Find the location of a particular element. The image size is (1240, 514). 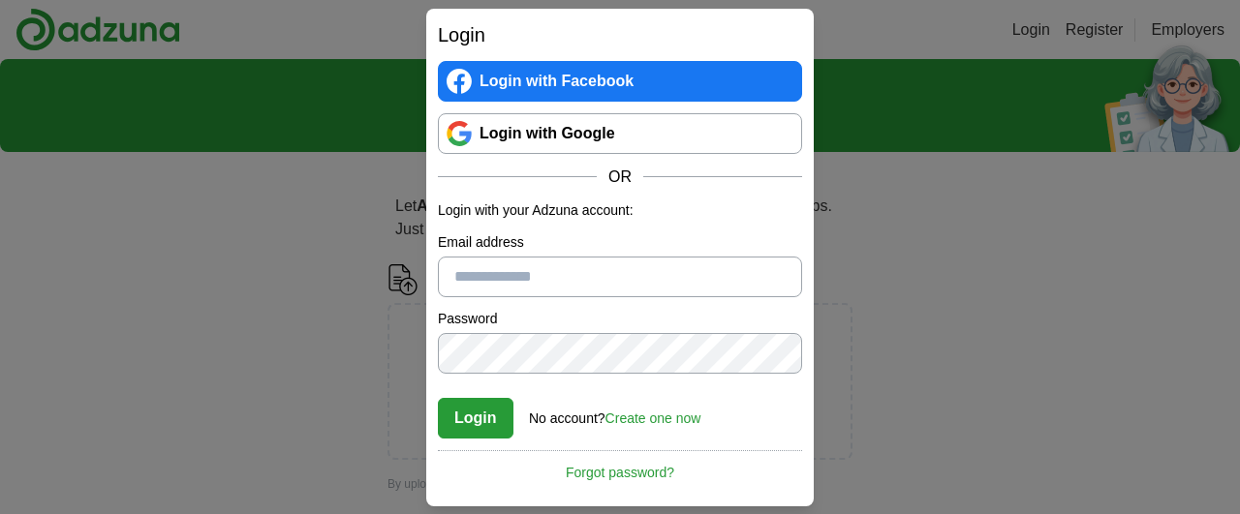

label: Email address is located at coordinates (620, 242).